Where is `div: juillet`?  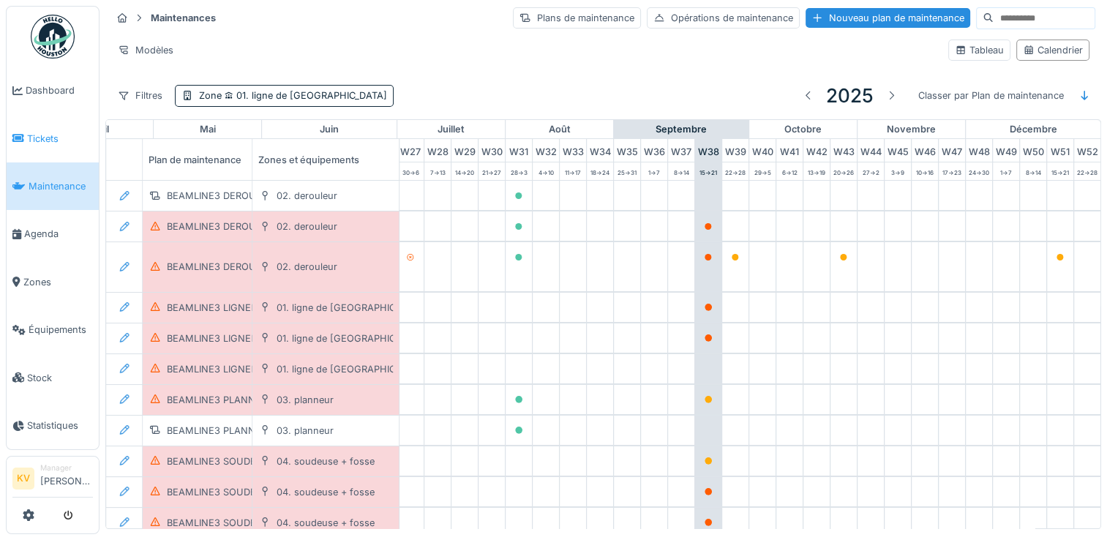 div: juillet is located at coordinates (451, 130).